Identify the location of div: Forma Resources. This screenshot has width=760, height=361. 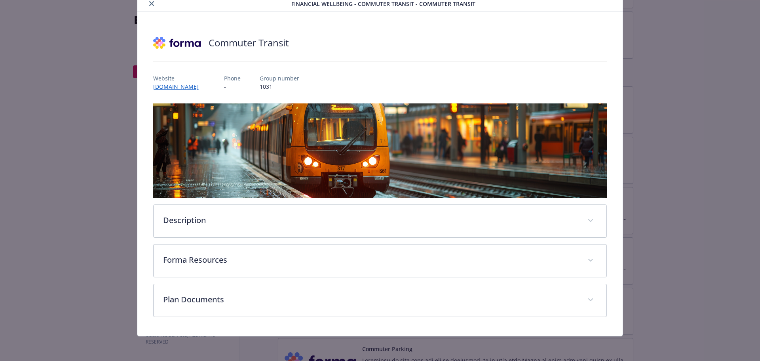
(380, 261).